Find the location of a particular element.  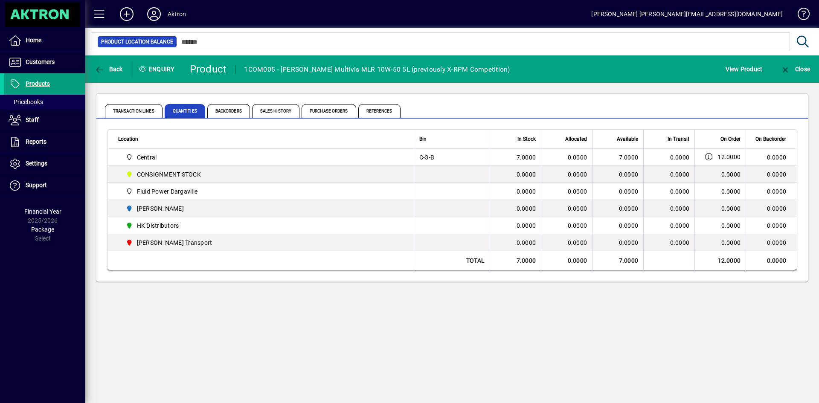

span: Location is located at coordinates (128, 139).